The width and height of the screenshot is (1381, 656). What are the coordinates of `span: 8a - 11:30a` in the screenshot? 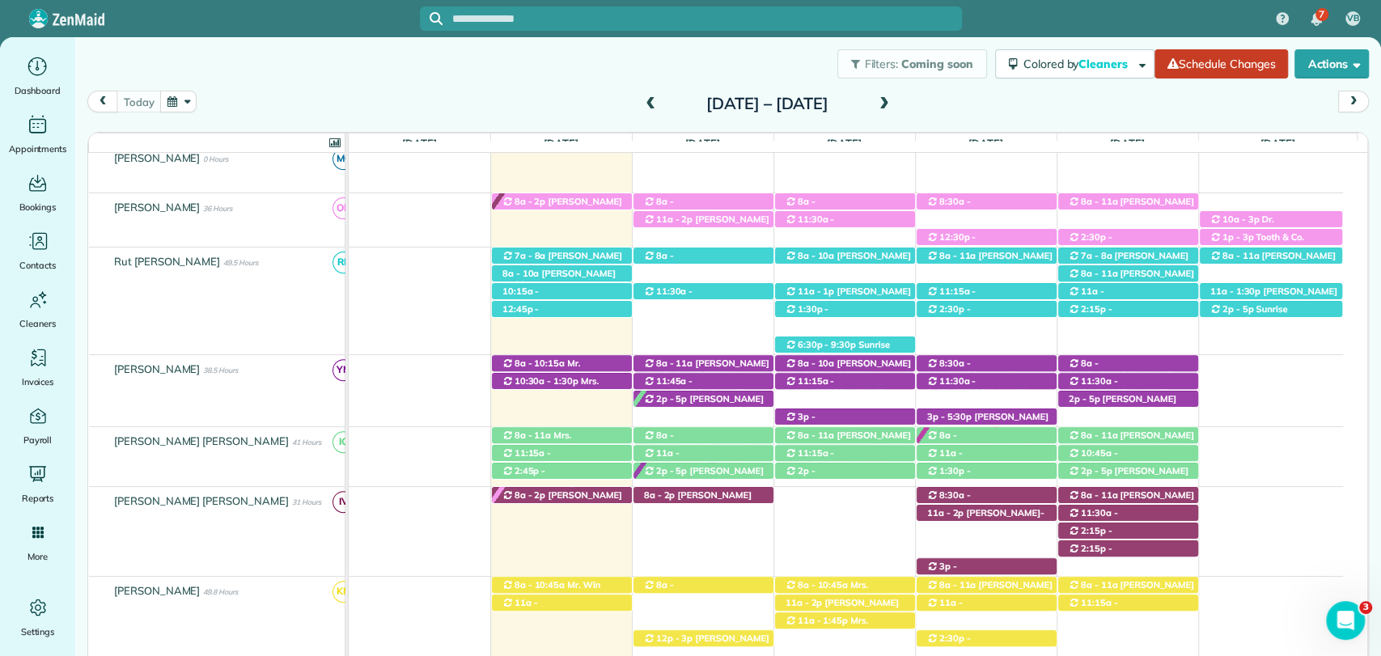 It's located at (658, 590).